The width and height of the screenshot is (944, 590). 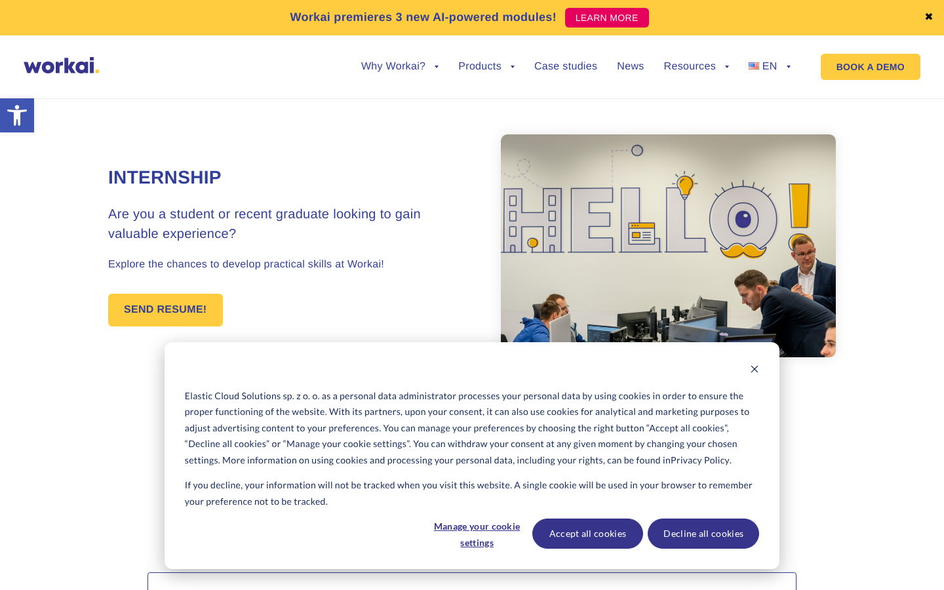 What do you see at coordinates (459, 83) in the screenshot?
I see `input: Phone` at bounding box center [459, 83].